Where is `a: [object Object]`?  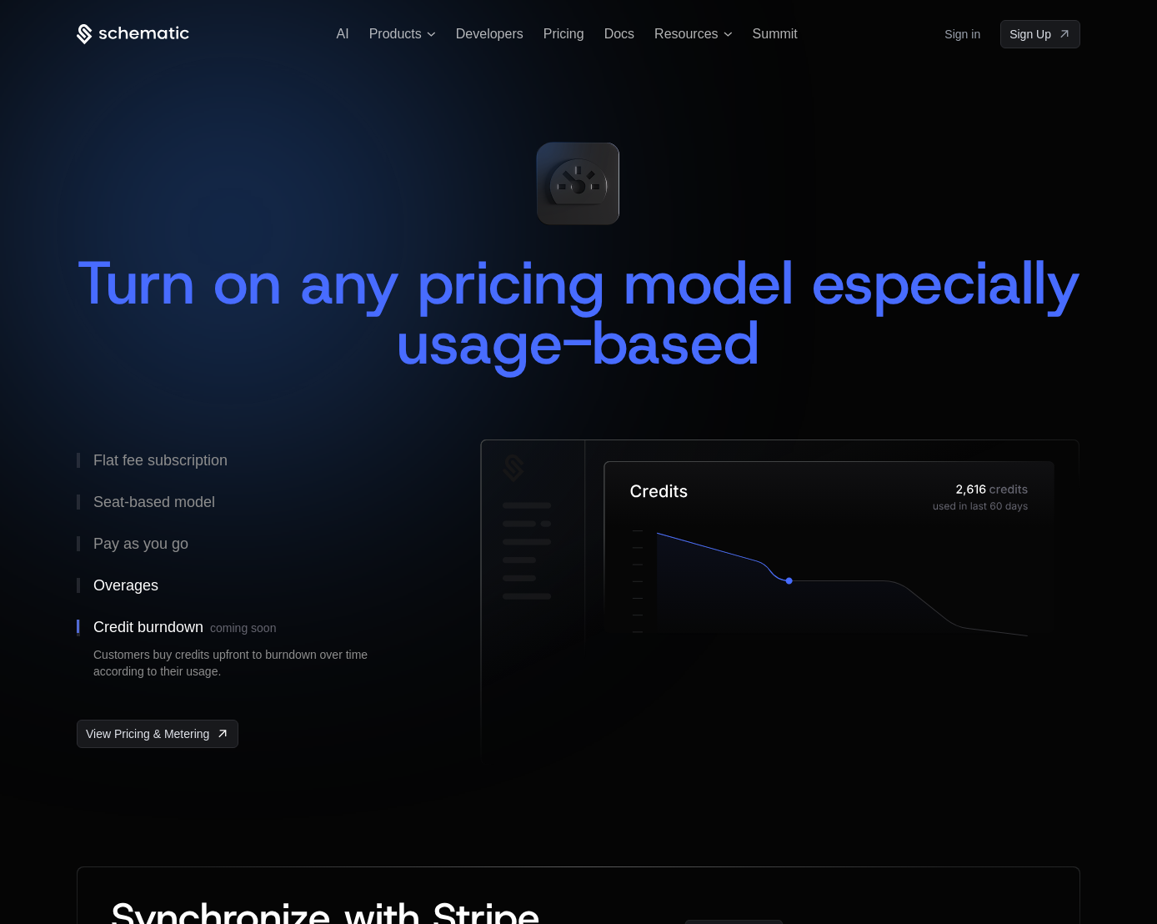 a: [object Object] is located at coordinates (1041, 34).